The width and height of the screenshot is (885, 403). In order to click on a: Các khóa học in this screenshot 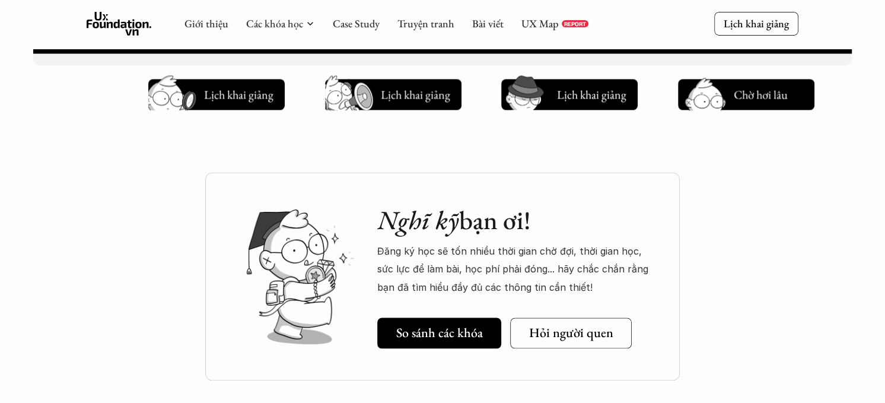, I will do `click(275, 23)`.